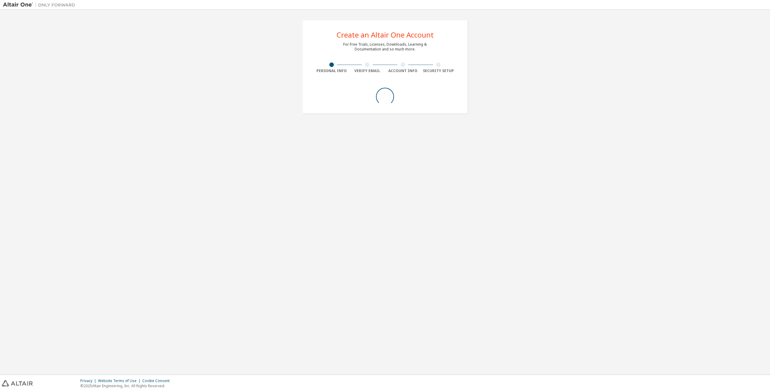  What do you see at coordinates (385, 47) in the screenshot?
I see `div: For Free Trials, Licenses, Downloads, Learning & Documentation and so much more.` at bounding box center [385, 47].